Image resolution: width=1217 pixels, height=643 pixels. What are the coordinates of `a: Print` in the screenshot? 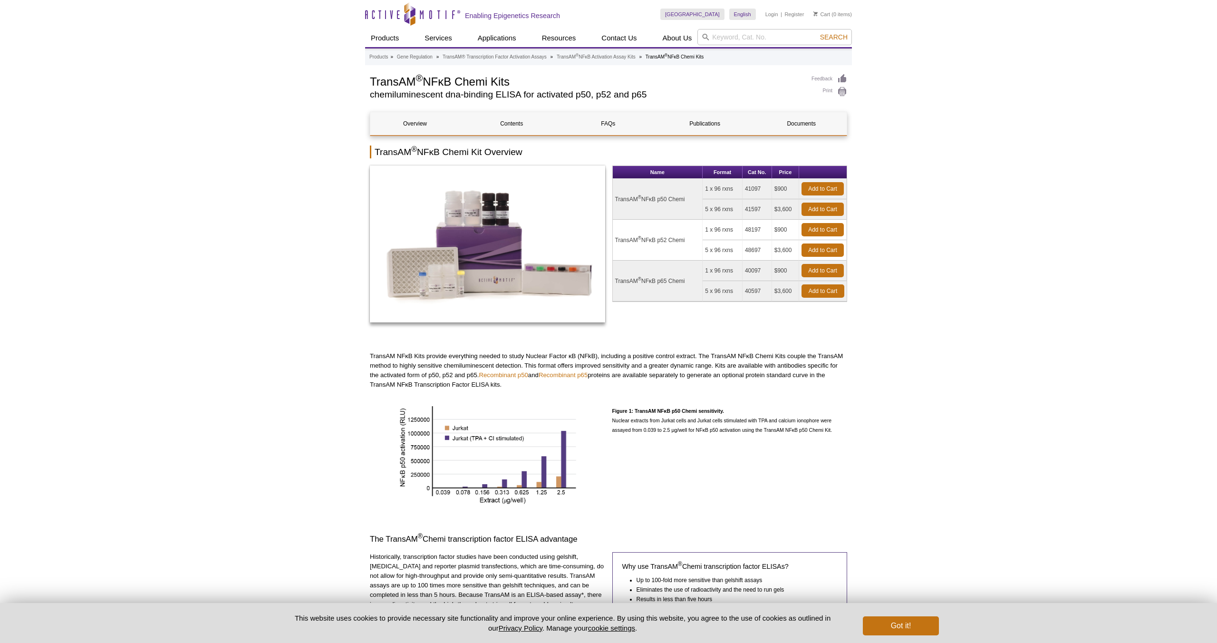 It's located at (829, 92).